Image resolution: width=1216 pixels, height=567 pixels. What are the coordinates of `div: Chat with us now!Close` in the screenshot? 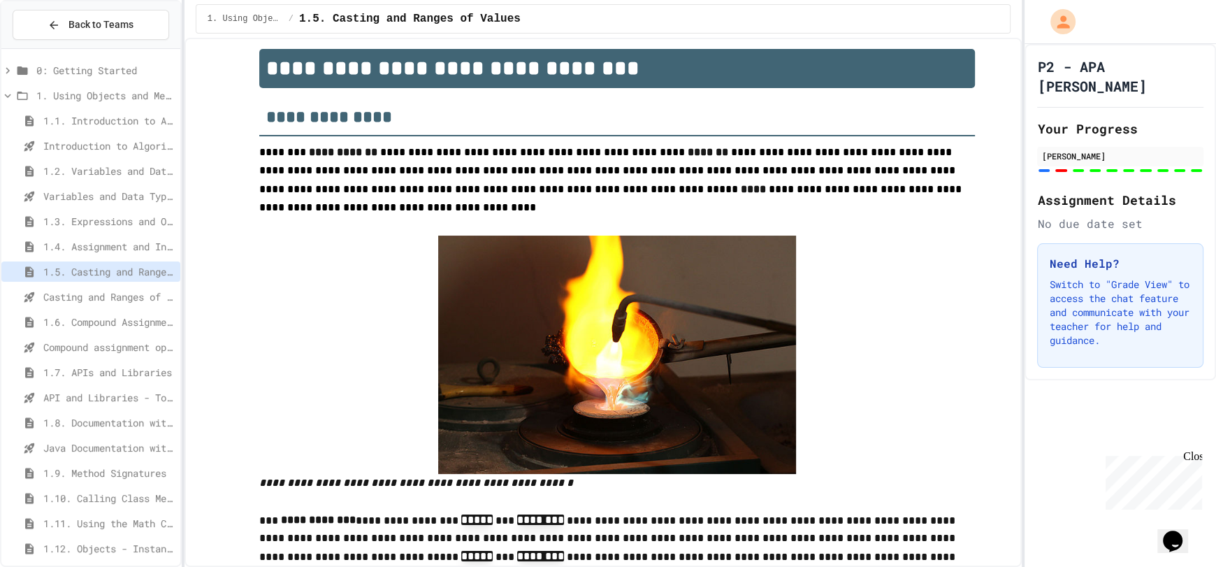 It's located at (51, 47).